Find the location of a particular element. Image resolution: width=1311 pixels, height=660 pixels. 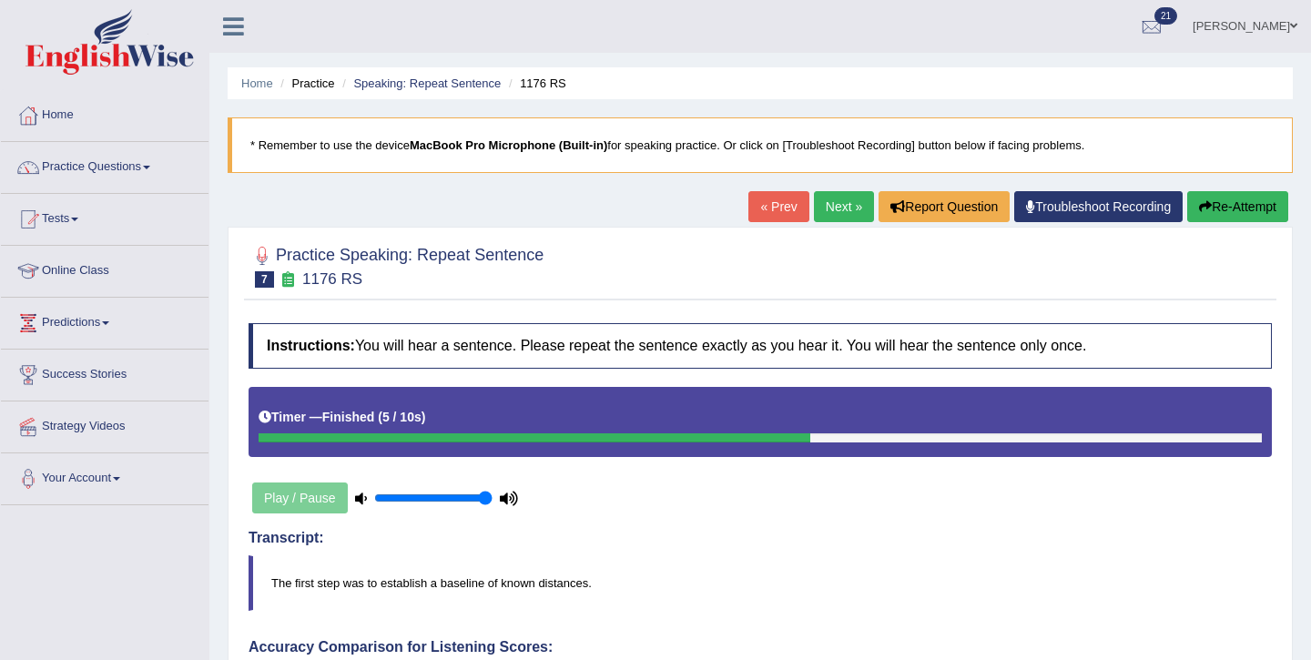

a: Troubleshoot Recording is located at coordinates (1098, 207).